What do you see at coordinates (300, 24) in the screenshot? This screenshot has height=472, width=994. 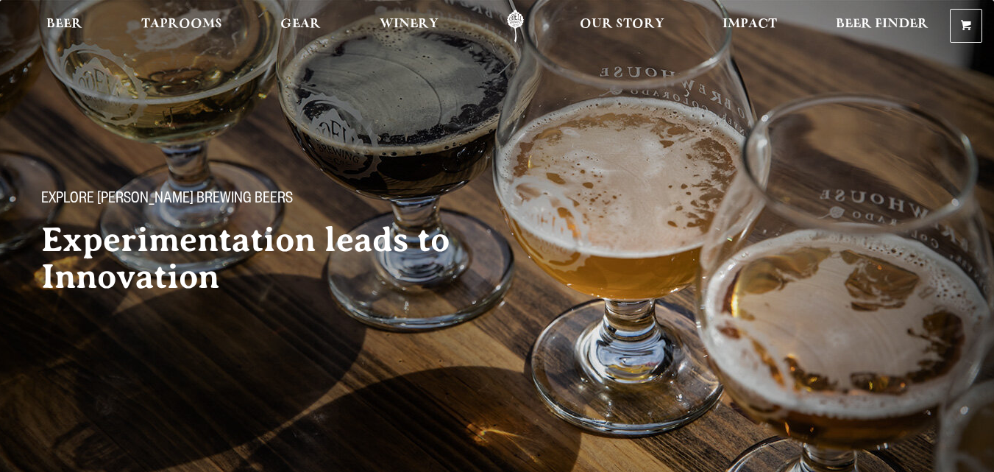 I see `span: Gear` at bounding box center [300, 24].